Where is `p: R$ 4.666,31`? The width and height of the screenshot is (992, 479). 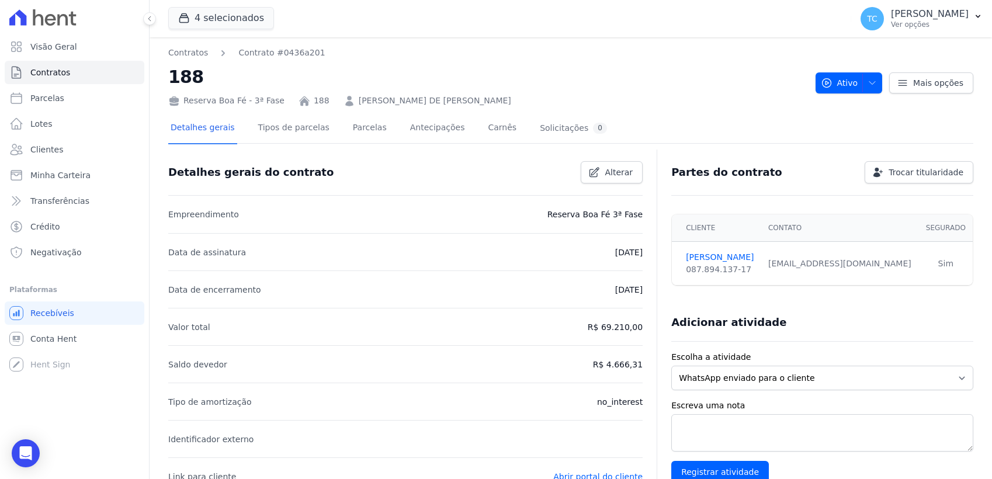 p: R$ 4.666,31 is located at coordinates (617, 364).